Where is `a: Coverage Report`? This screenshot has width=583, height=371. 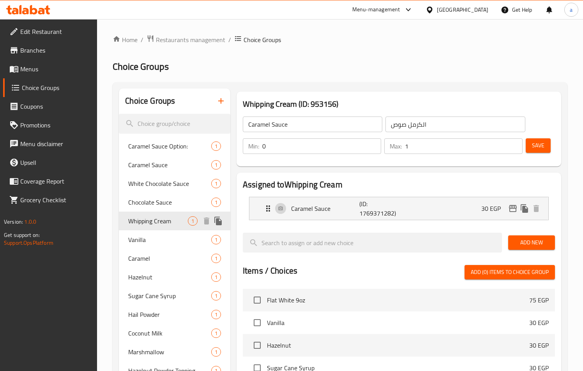
a: Coverage Report is located at coordinates (50, 181).